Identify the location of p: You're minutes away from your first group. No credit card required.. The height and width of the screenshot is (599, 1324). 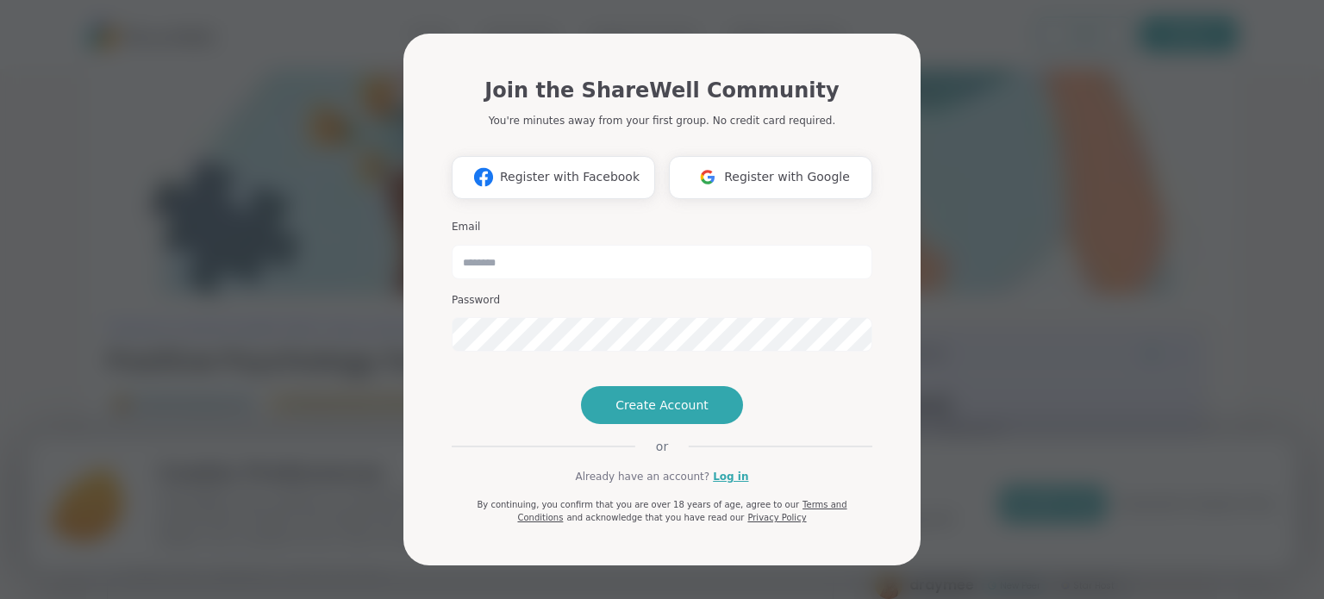
(662, 121).